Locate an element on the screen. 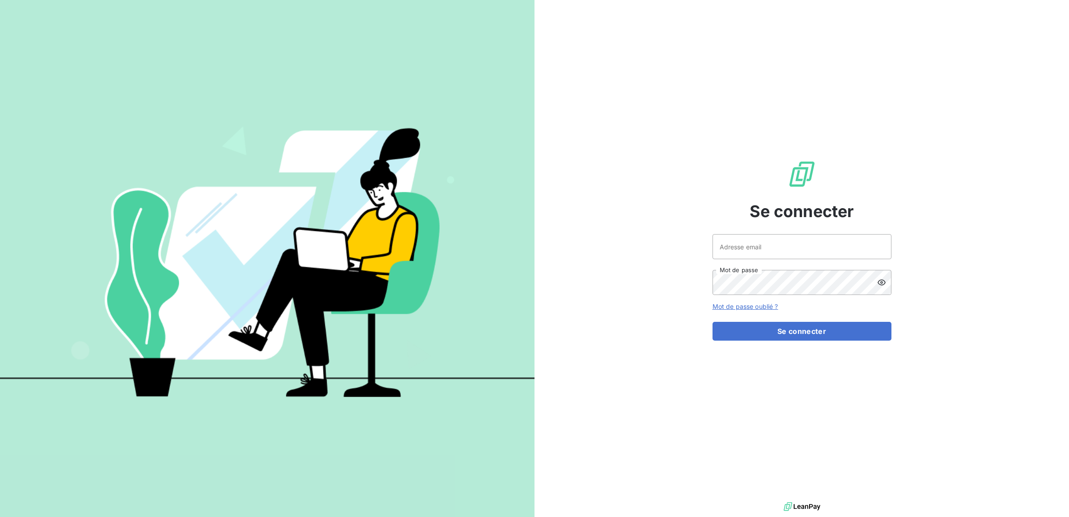 This screenshot has height=517, width=1069. span: Se connecter is located at coordinates (802, 211).